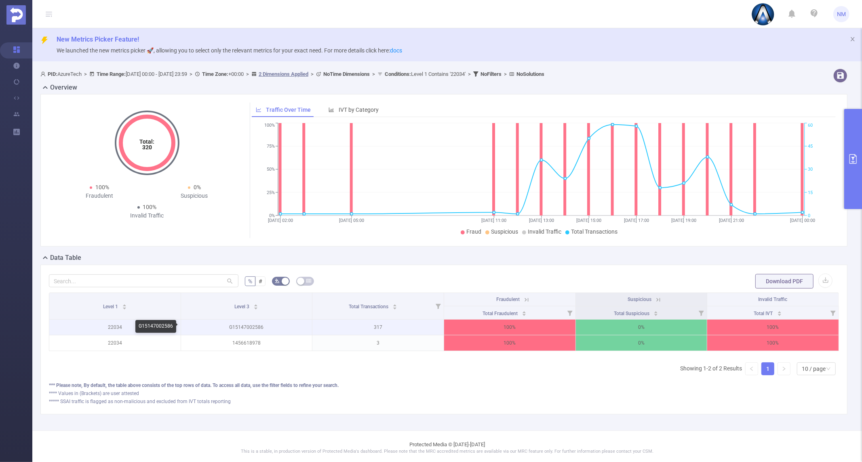 The width and height of the screenshot is (862, 462). I want to click on b: No Filters, so click(491, 74).